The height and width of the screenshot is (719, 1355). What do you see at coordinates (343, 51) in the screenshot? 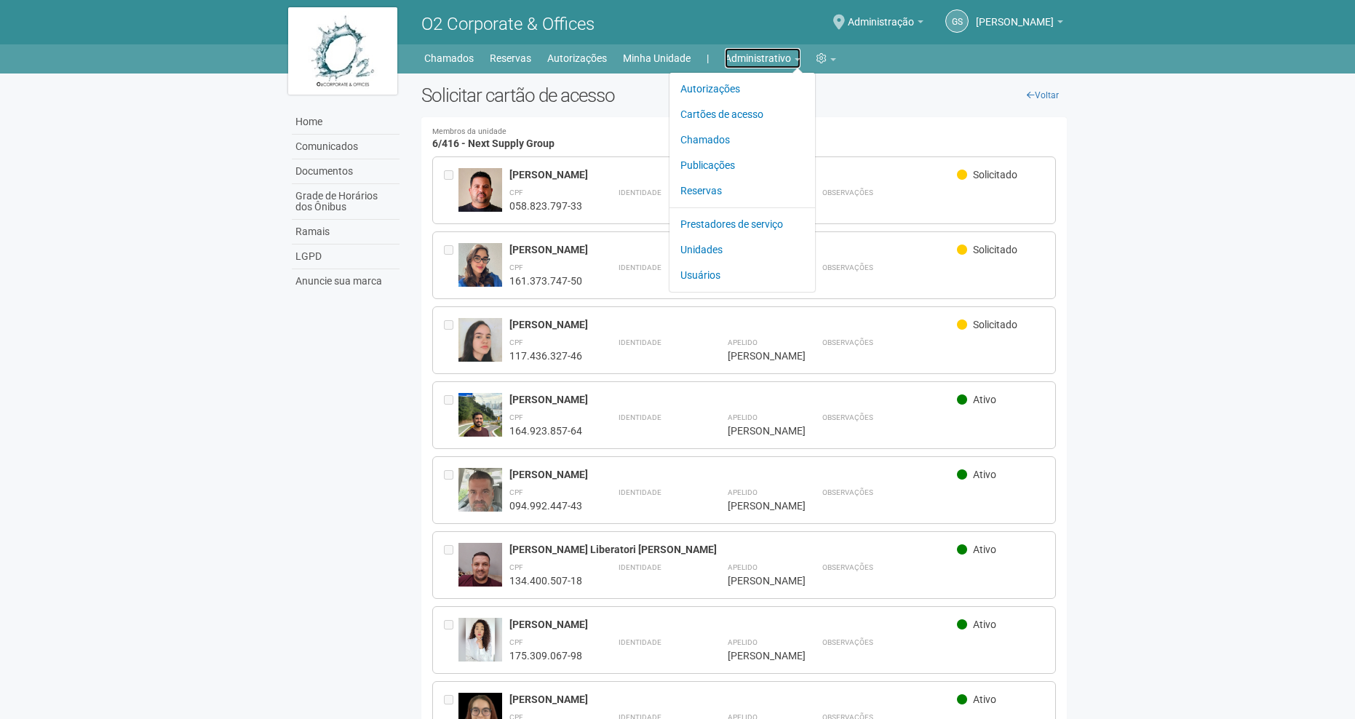
I see `img: logo.jpg` at bounding box center [343, 51].